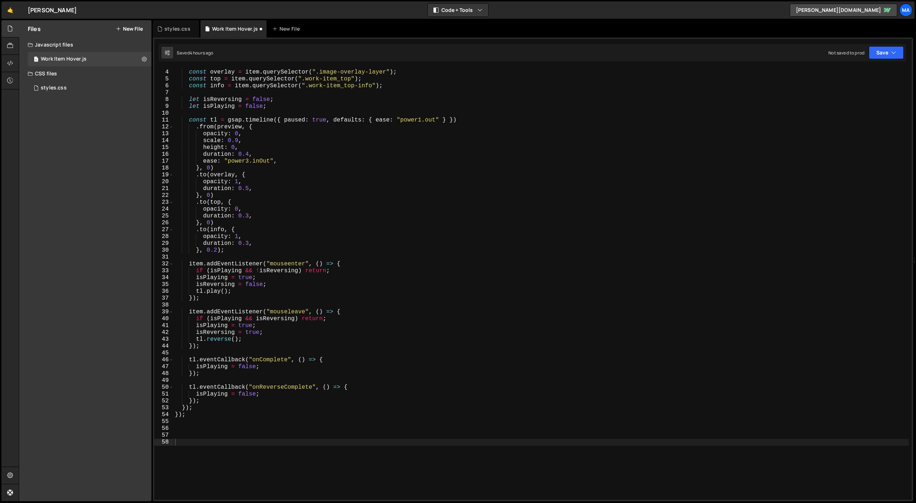 The width and height of the screenshot is (916, 503). Describe the element at coordinates (129, 29) in the screenshot. I see `button: New File` at that location.